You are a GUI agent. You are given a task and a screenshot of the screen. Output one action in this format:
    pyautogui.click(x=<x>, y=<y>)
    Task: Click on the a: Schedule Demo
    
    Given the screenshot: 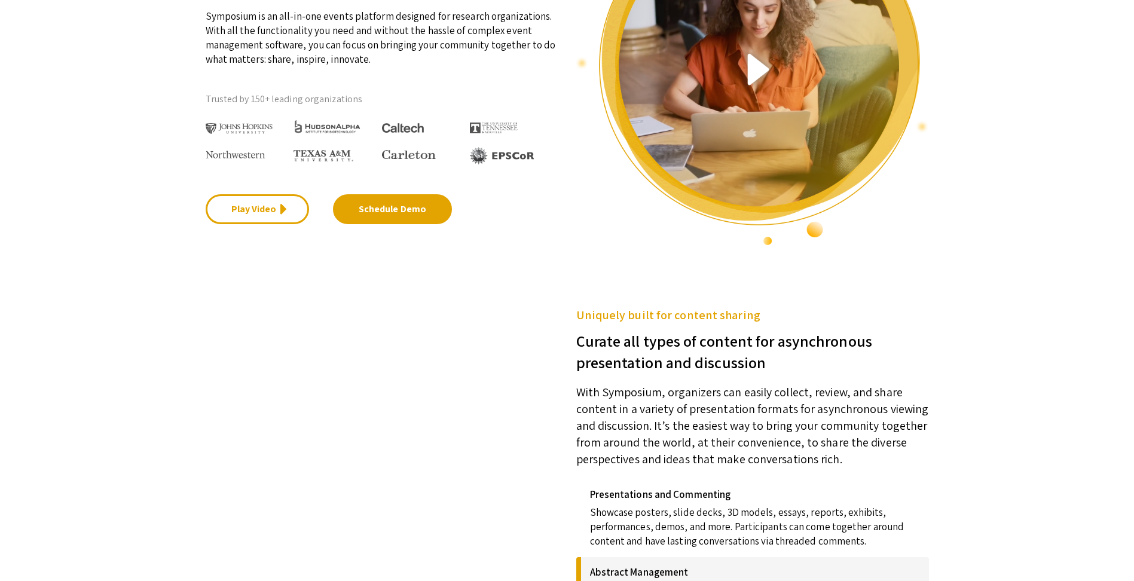 What is the action you would take?
    pyautogui.click(x=392, y=209)
    